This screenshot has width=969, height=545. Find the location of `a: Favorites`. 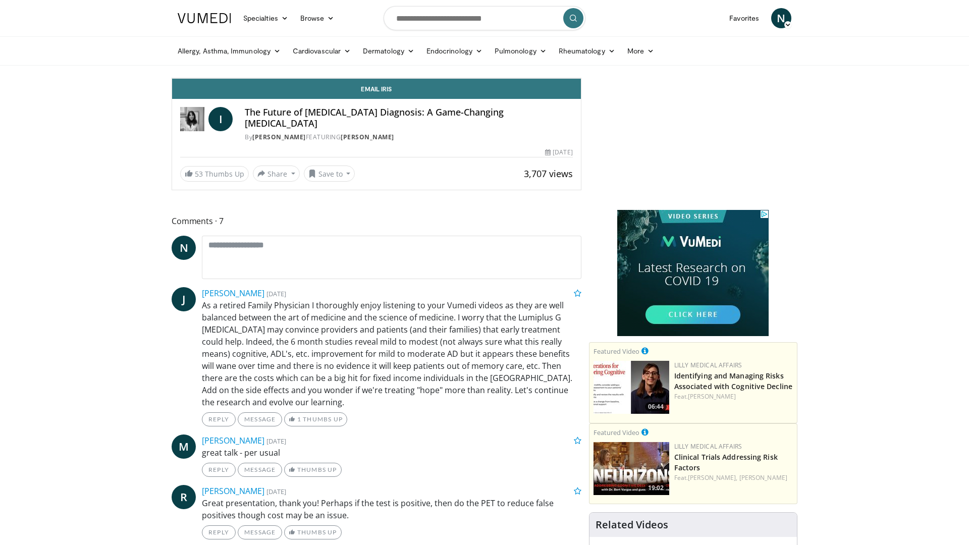

a: Favorites is located at coordinates (744, 18).